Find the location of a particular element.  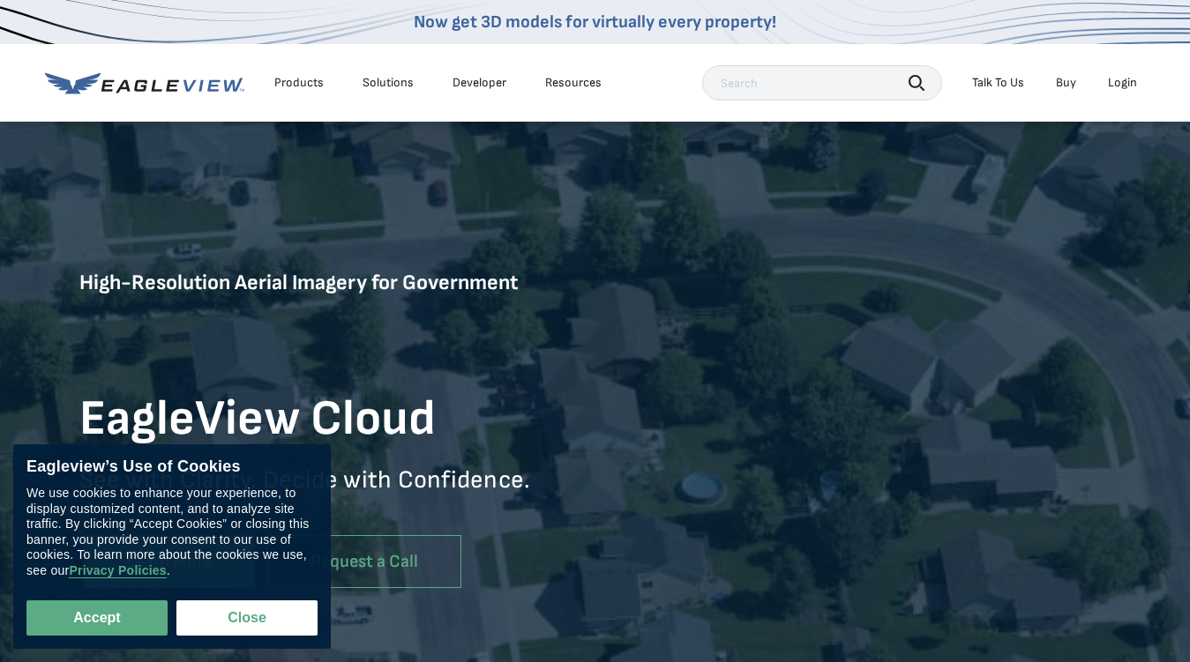

input: Search is located at coordinates (822, 83).